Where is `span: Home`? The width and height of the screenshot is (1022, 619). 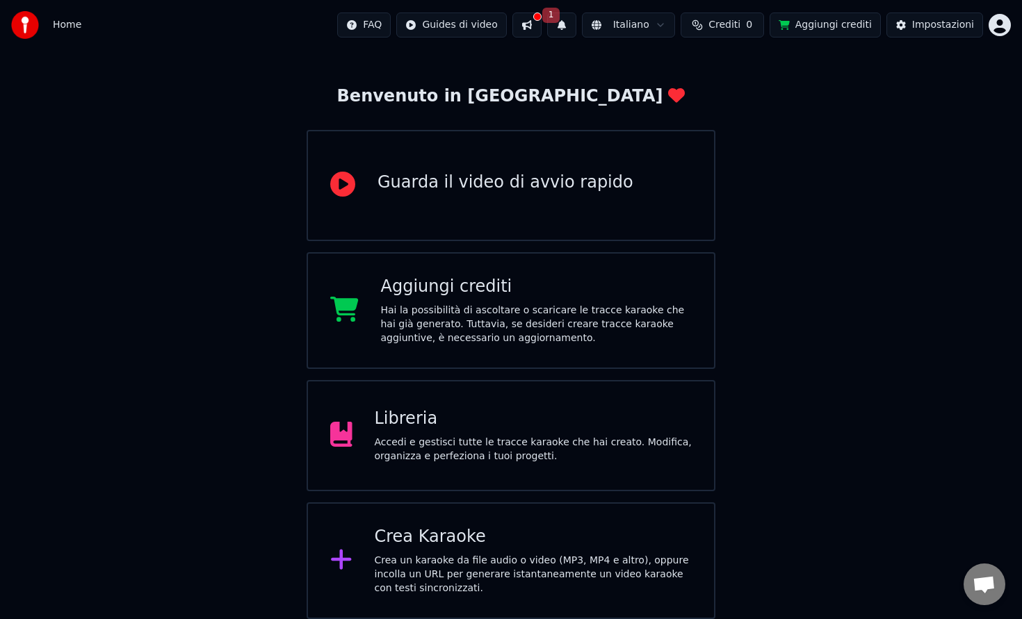
span: Home is located at coordinates (67, 25).